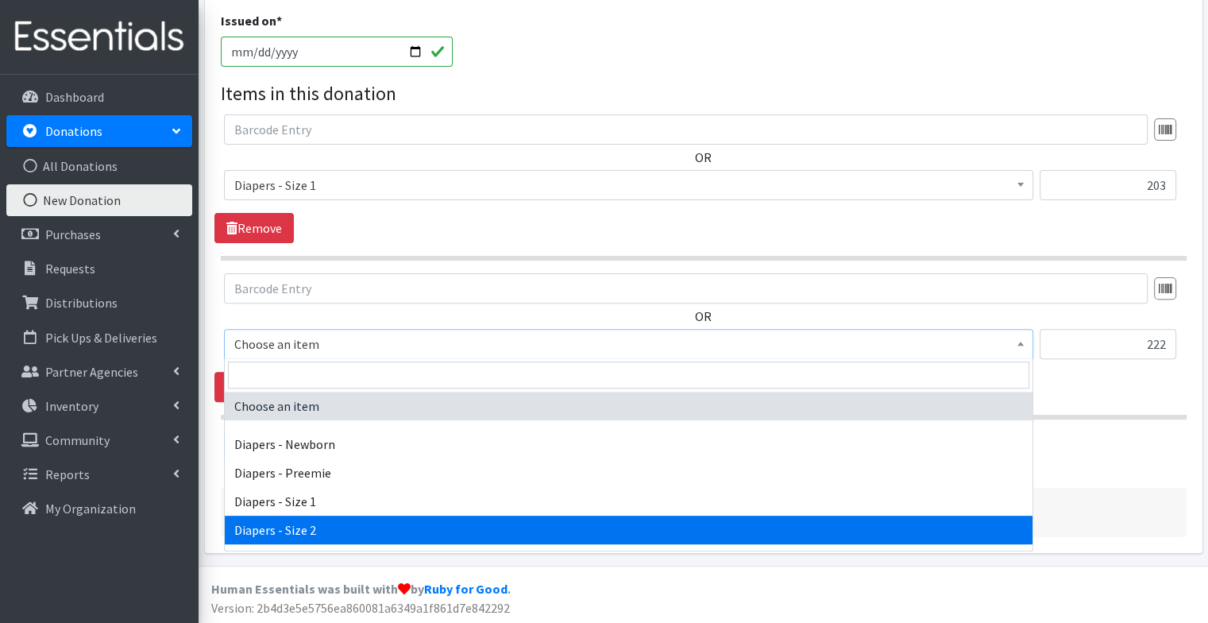  What do you see at coordinates (70, 268) in the screenshot?
I see `p: Requests` at bounding box center [70, 268].